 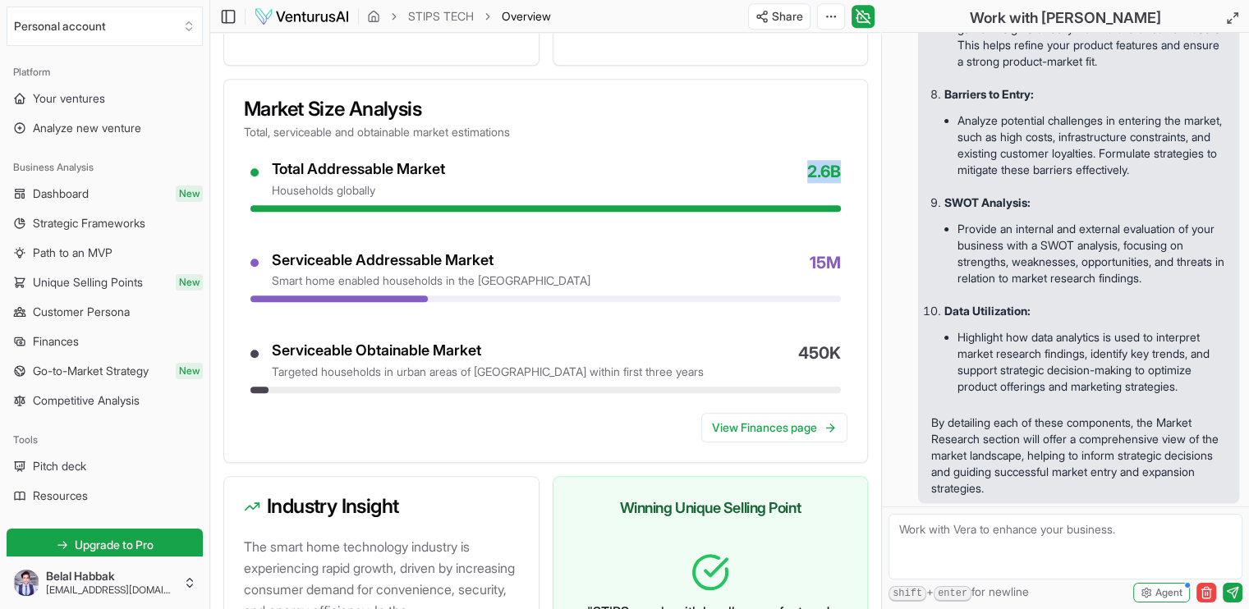 I want to click on a: Resources, so click(x=104, y=496).